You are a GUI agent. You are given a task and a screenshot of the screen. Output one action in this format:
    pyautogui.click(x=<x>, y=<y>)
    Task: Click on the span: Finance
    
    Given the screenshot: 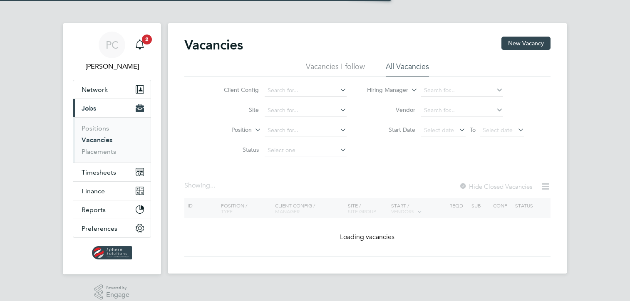 What is the action you would take?
    pyautogui.click(x=93, y=191)
    